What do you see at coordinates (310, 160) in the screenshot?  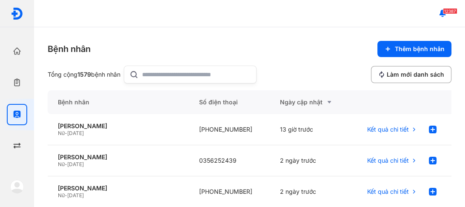 I see `div: 2 ngày trước` at bounding box center [310, 160].